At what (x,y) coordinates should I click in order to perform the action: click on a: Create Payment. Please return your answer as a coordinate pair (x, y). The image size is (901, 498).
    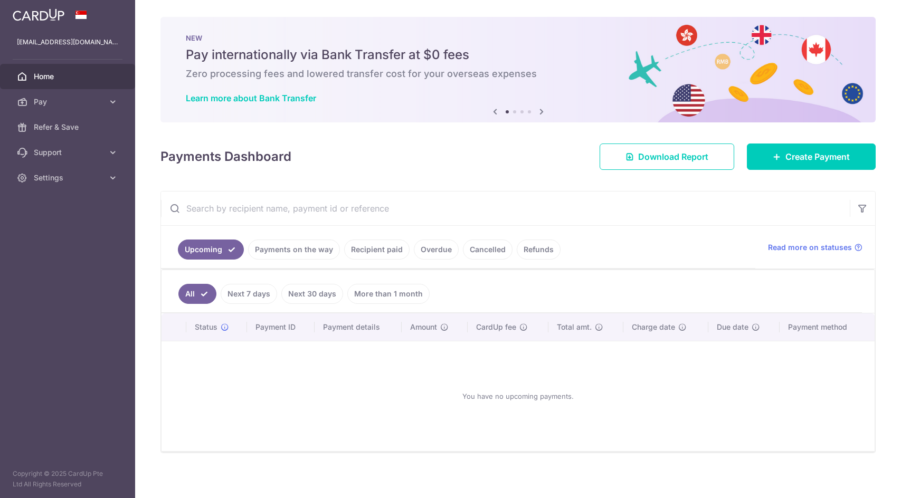
    Looking at the image, I should click on (812, 157).